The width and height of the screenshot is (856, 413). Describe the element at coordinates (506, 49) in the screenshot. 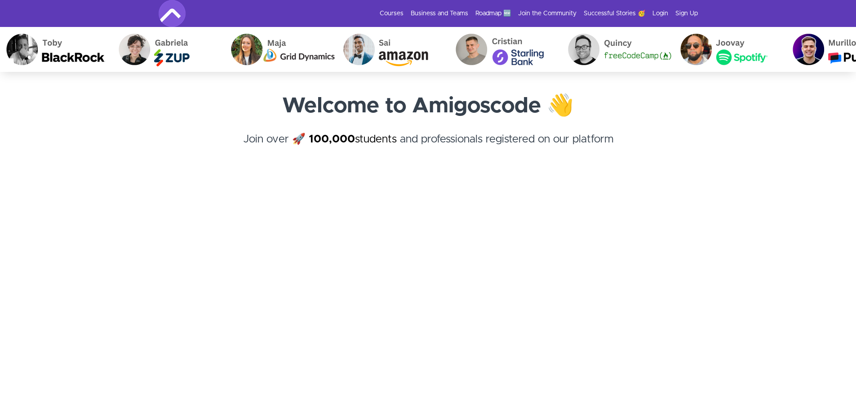

I see `img: Cristian` at that location.